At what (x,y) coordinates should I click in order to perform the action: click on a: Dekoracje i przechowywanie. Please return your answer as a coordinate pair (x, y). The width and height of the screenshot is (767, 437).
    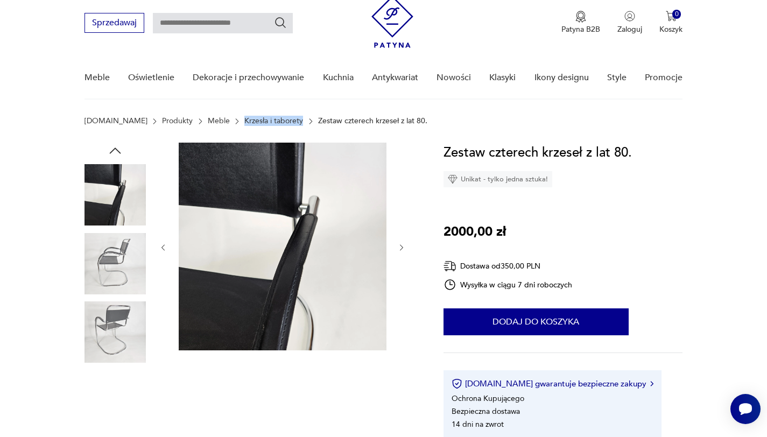
    Looking at the image, I should click on (248, 78).